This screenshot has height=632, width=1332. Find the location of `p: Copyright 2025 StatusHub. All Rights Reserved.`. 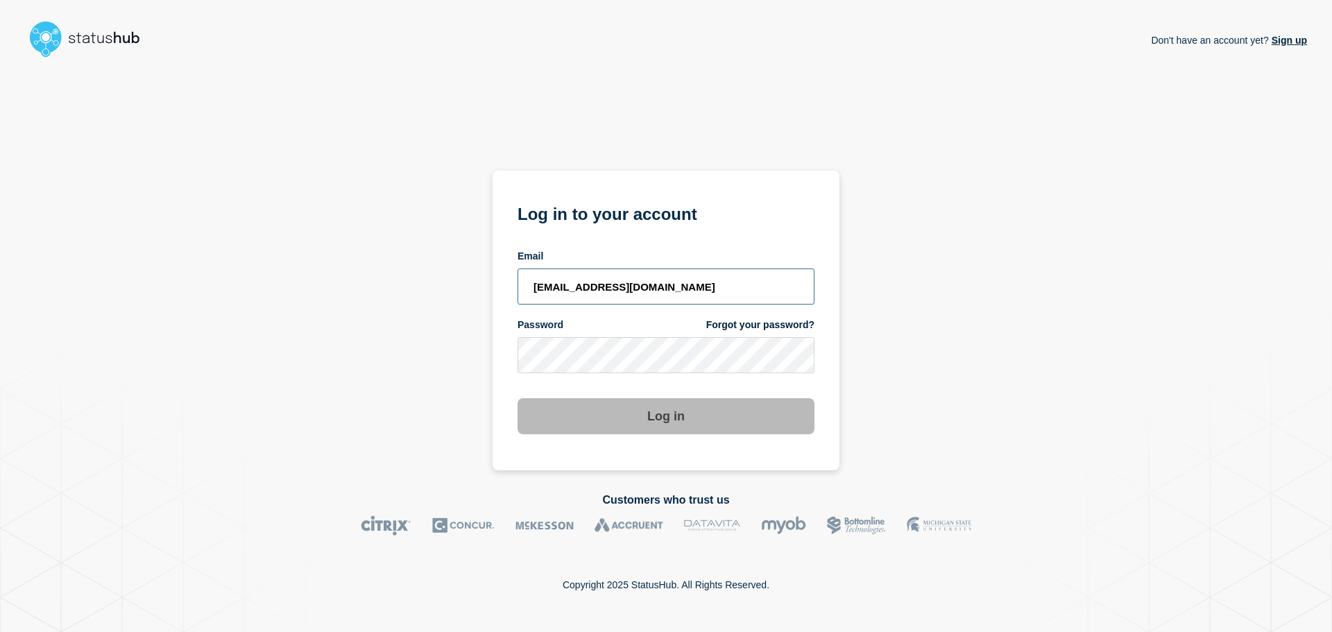

p: Copyright 2025 StatusHub. All Rights Reserved. is located at coordinates (666, 585).